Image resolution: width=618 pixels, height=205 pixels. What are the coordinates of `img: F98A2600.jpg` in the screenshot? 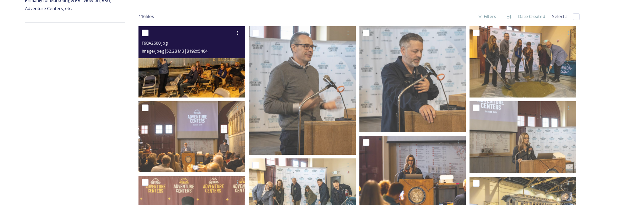 It's located at (192, 62).